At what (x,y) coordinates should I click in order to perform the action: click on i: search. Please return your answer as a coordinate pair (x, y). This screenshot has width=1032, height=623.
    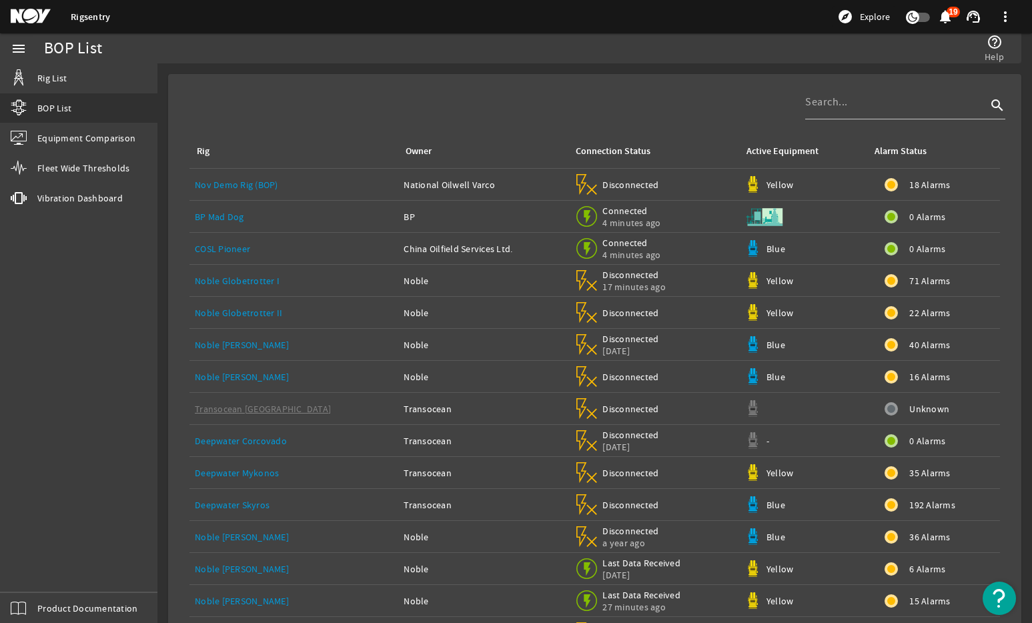
    Looking at the image, I should click on (997, 105).